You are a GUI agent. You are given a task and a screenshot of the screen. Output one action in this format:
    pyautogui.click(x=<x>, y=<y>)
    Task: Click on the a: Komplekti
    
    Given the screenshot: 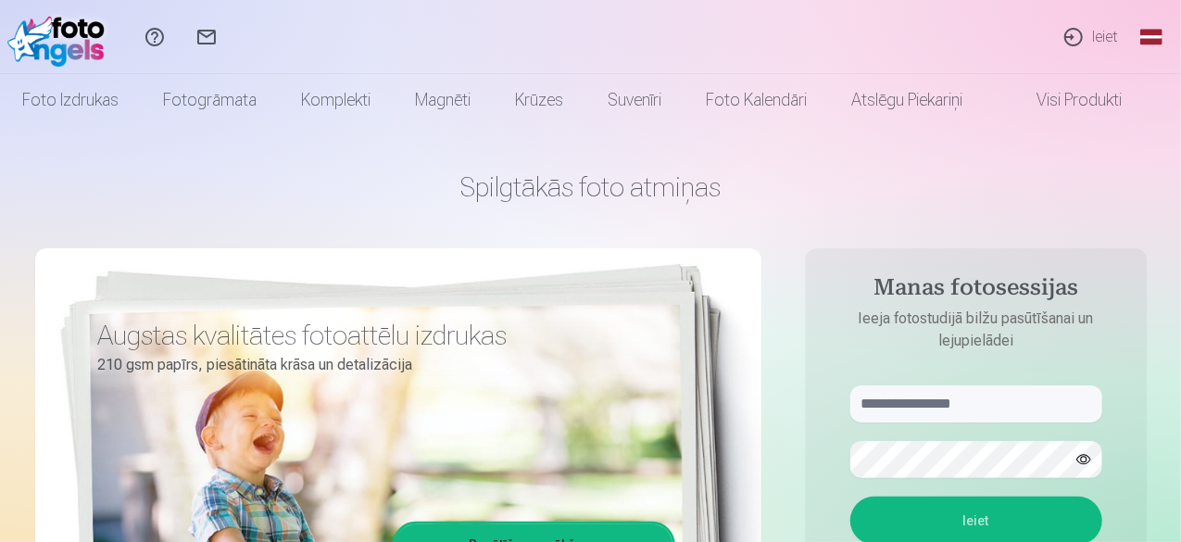 What is the action you would take?
    pyautogui.click(x=335, y=100)
    